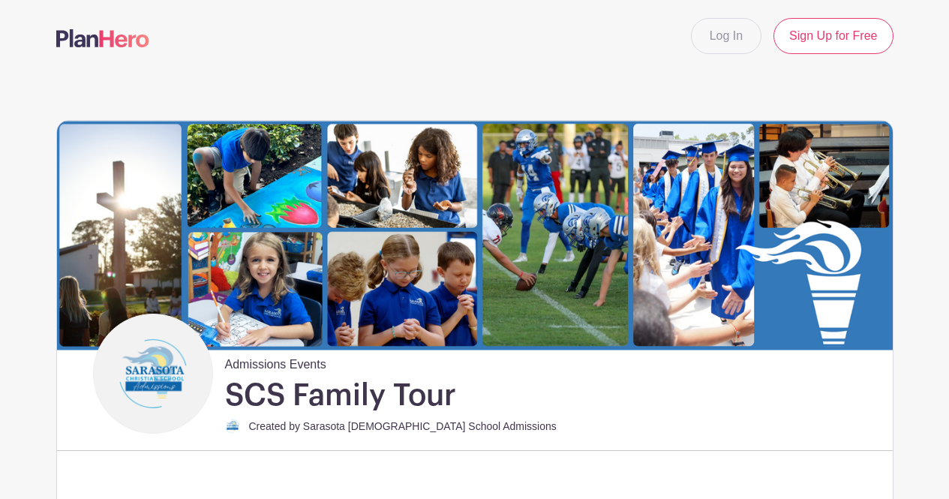 The width and height of the screenshot is (949, 499). Describe the element at coordinates (103, 38) in the screenshot. I see `img: logo-507f7623f17ff9eddc593b1ce0a138ce2505c220e1c5a4e2b4648c50719b7d32.svg` at that location.